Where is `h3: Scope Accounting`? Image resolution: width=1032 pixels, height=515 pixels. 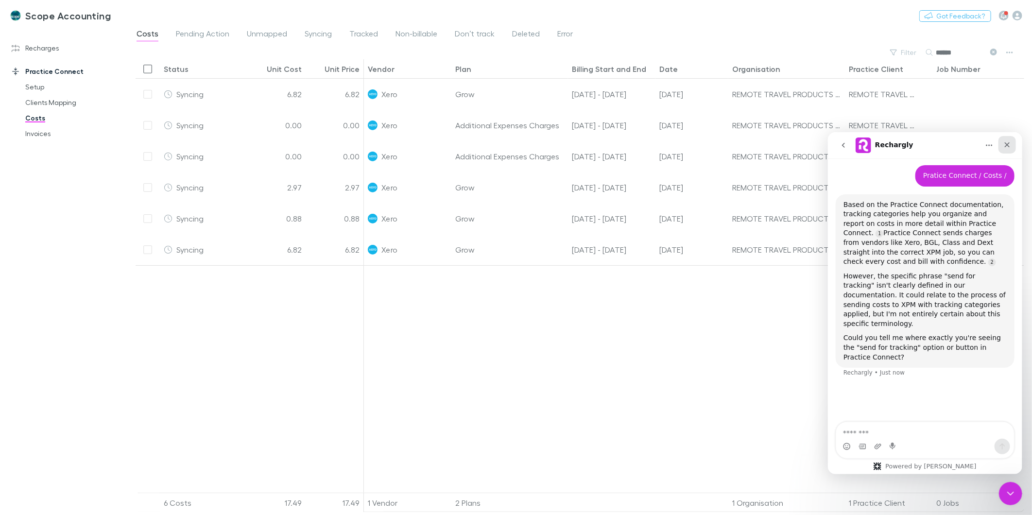 h3: Scope Accounting is located at coordinates (68, 16).